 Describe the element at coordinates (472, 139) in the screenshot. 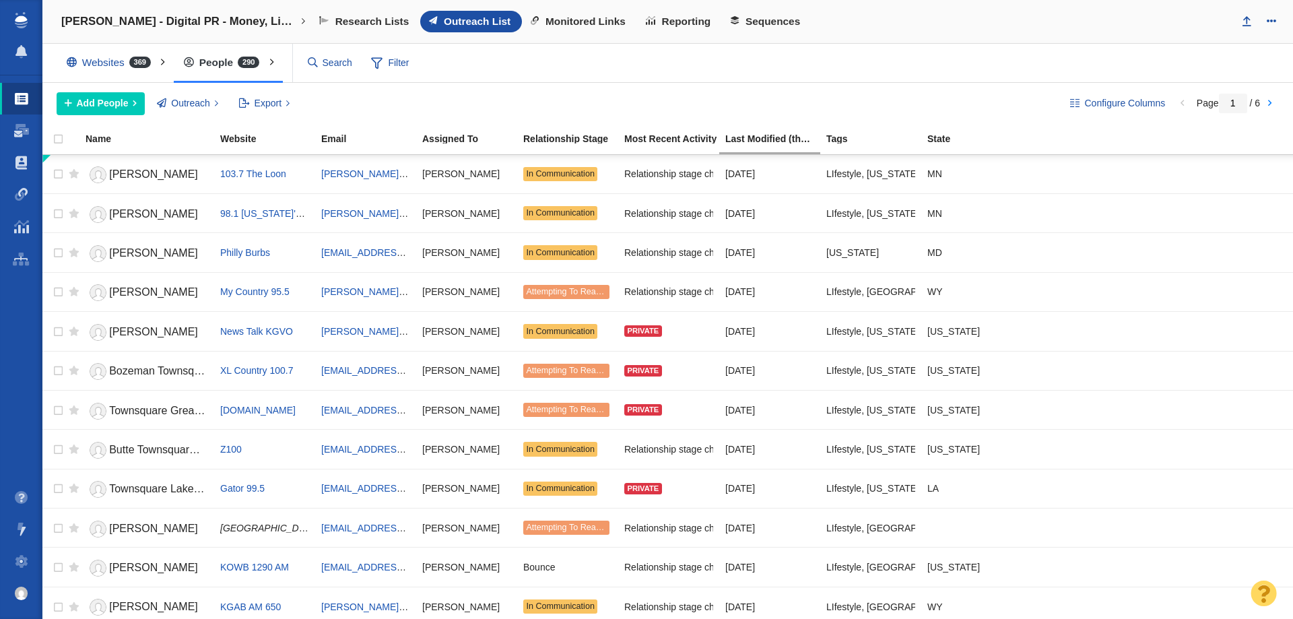

I see `a: Assigned To` at that location.